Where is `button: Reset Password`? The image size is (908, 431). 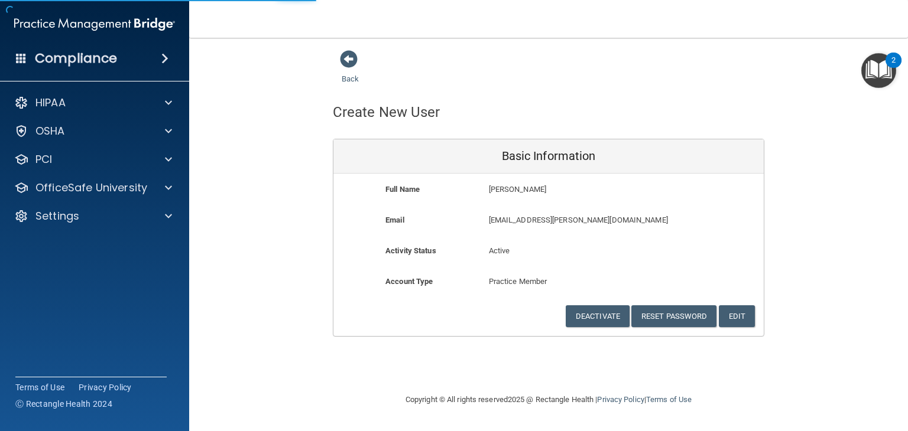
button: Reset Password is located at coordinates (674, 316).